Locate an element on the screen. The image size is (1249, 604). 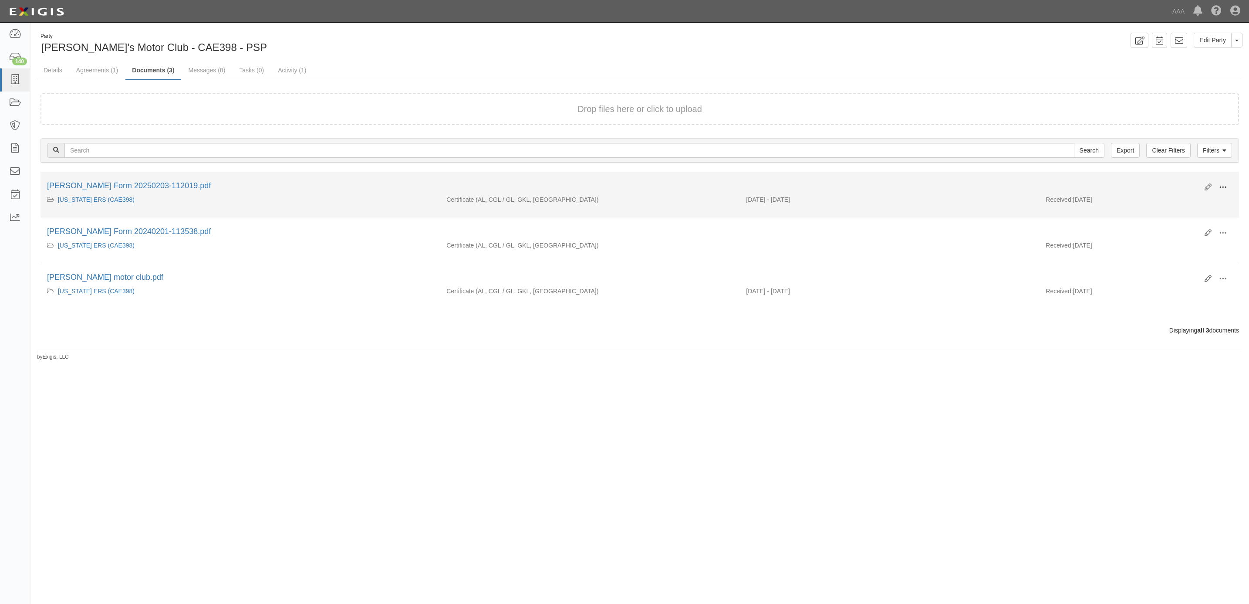
div: 140 is located at coordinates (20, 61).